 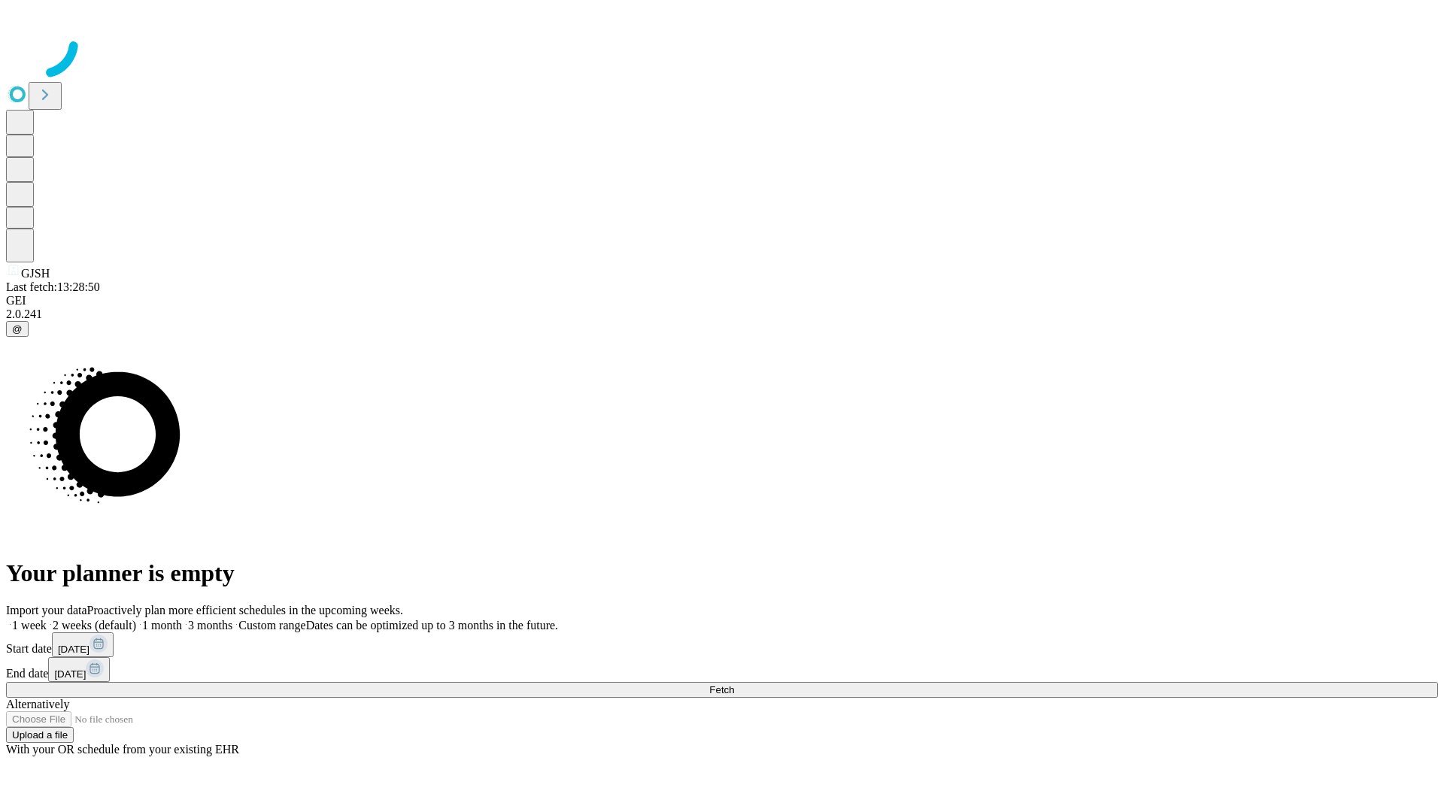 What do you see at coordinates (722, 644) in the screenshot?
I see `div: Start date` at bounding box center [722, 644].